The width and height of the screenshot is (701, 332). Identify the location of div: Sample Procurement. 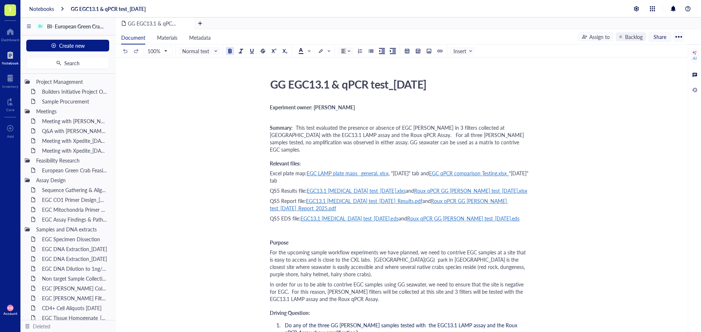
(74, 101).